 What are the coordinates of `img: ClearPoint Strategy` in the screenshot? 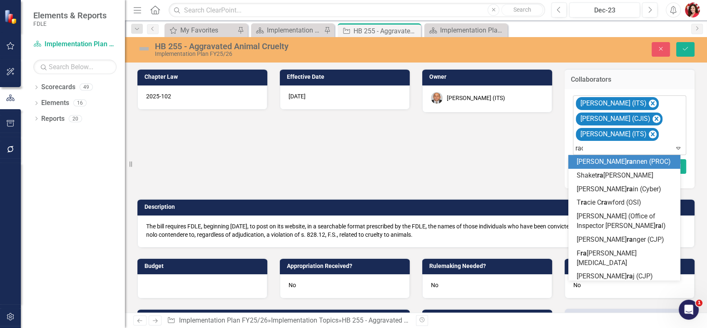 It's located at (11, 17).